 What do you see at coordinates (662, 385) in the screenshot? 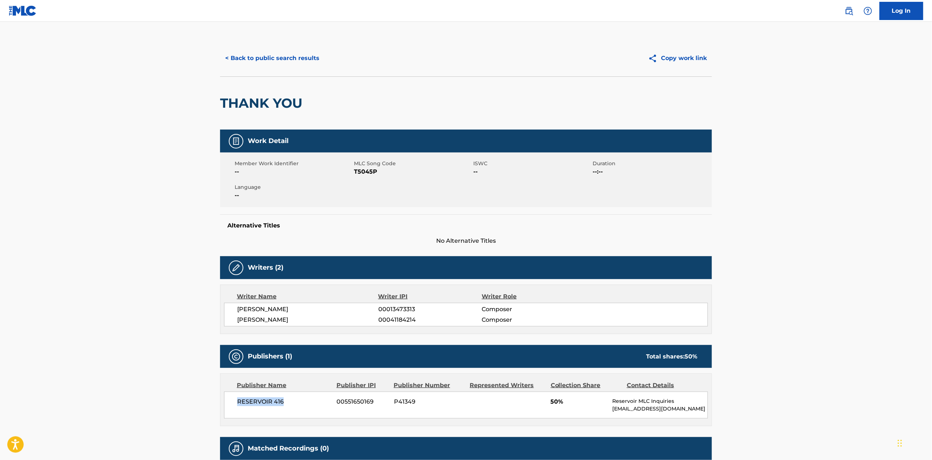
I see `div: Contact Details` at bounding box center [662, 385].